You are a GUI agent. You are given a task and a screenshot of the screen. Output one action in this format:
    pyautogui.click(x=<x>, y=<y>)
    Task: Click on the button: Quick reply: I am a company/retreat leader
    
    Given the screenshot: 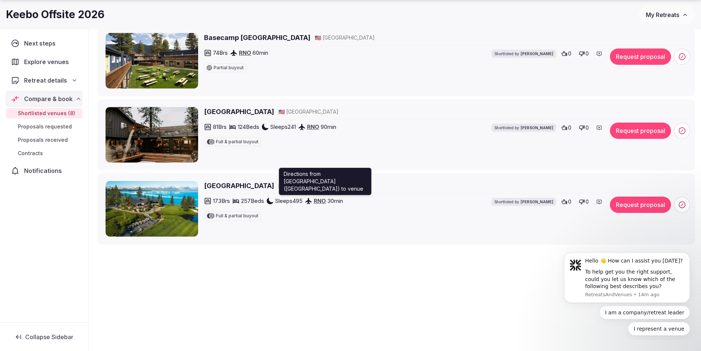 What is the action you would take?
    pyautogui.click(x=92, y=67)
    